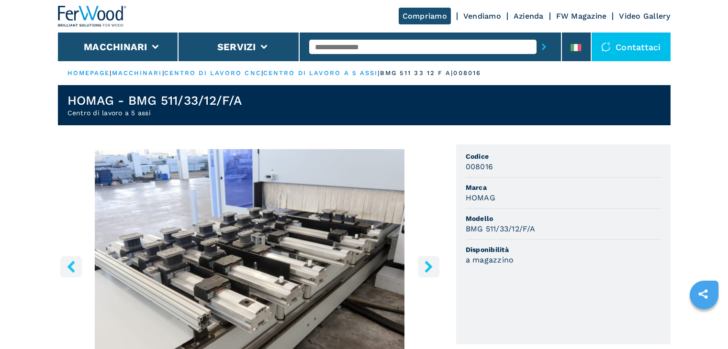 The height and width of the screenshot is (349, 728). Describe the element at coordinates (155, 100) in the screenshot. I see `h1: HOMAG - BMG 511/33/12/F/A` at that location.